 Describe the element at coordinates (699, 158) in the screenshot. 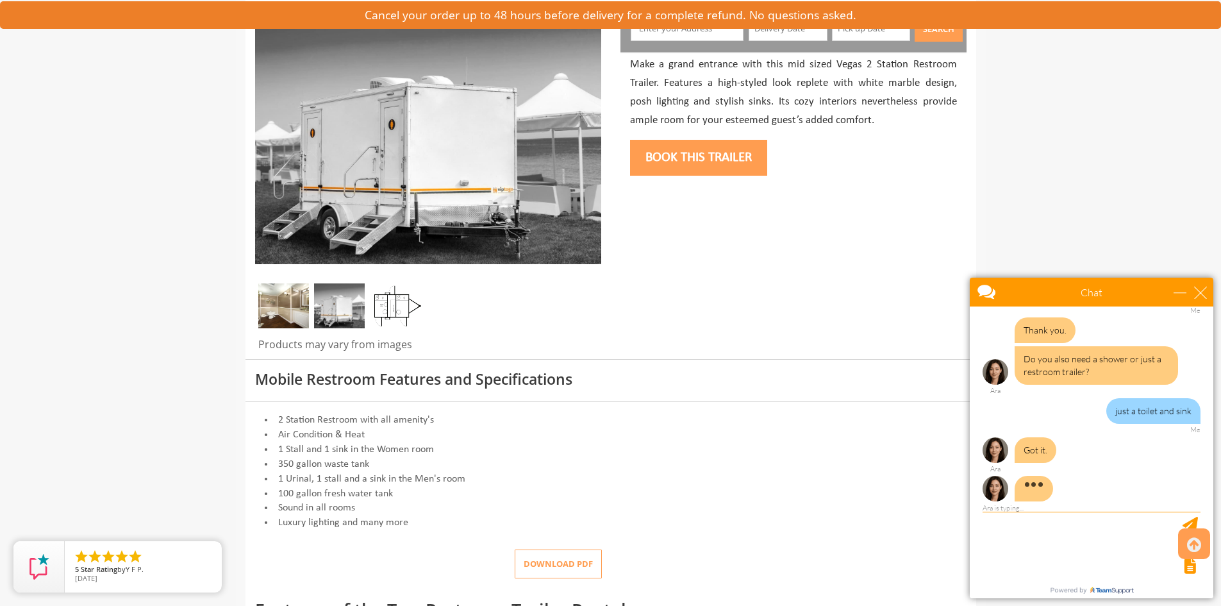

I see `button: Book this trailer` at that location.